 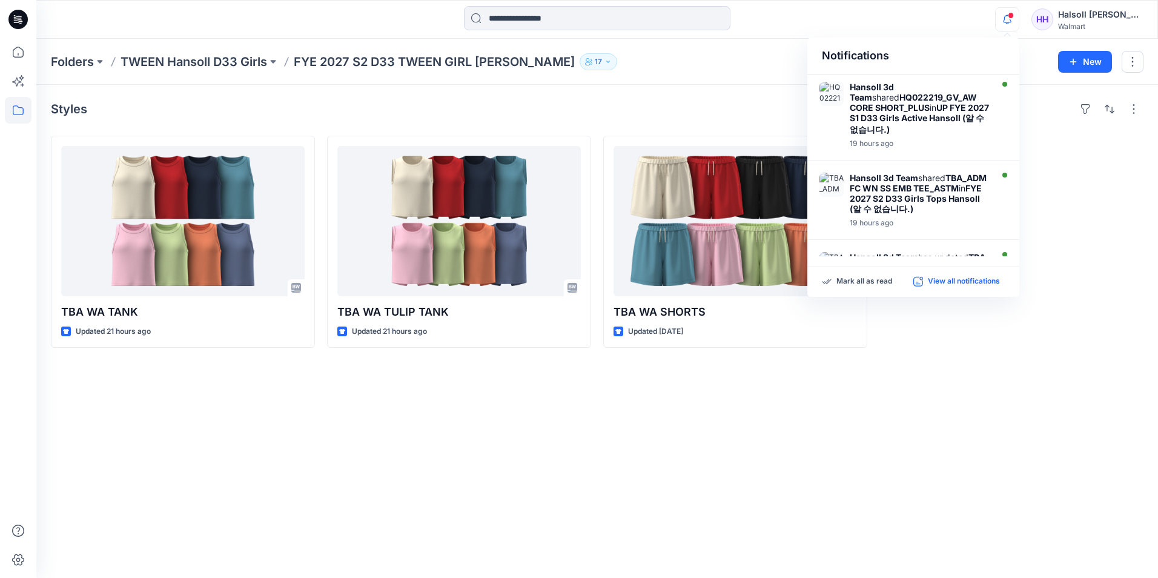 I want to click on p: TBA WA TANK, so click(x=183, y=312).